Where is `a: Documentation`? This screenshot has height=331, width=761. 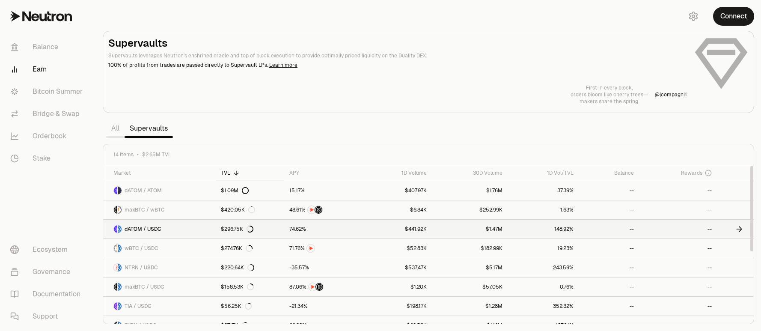
a: Documentation is located at coordinates (48, 294).